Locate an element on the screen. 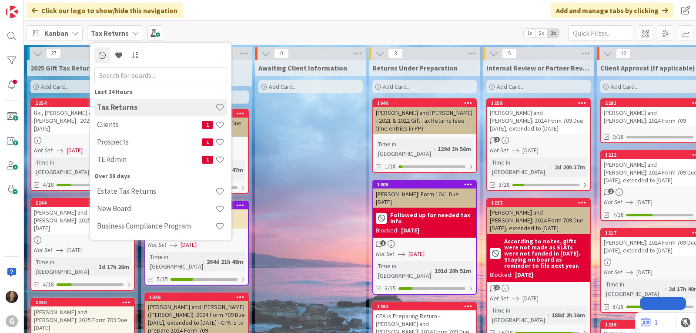 The width and height of the screenshot is (696, 333). a: 3 is located at coordinates (649, 322).